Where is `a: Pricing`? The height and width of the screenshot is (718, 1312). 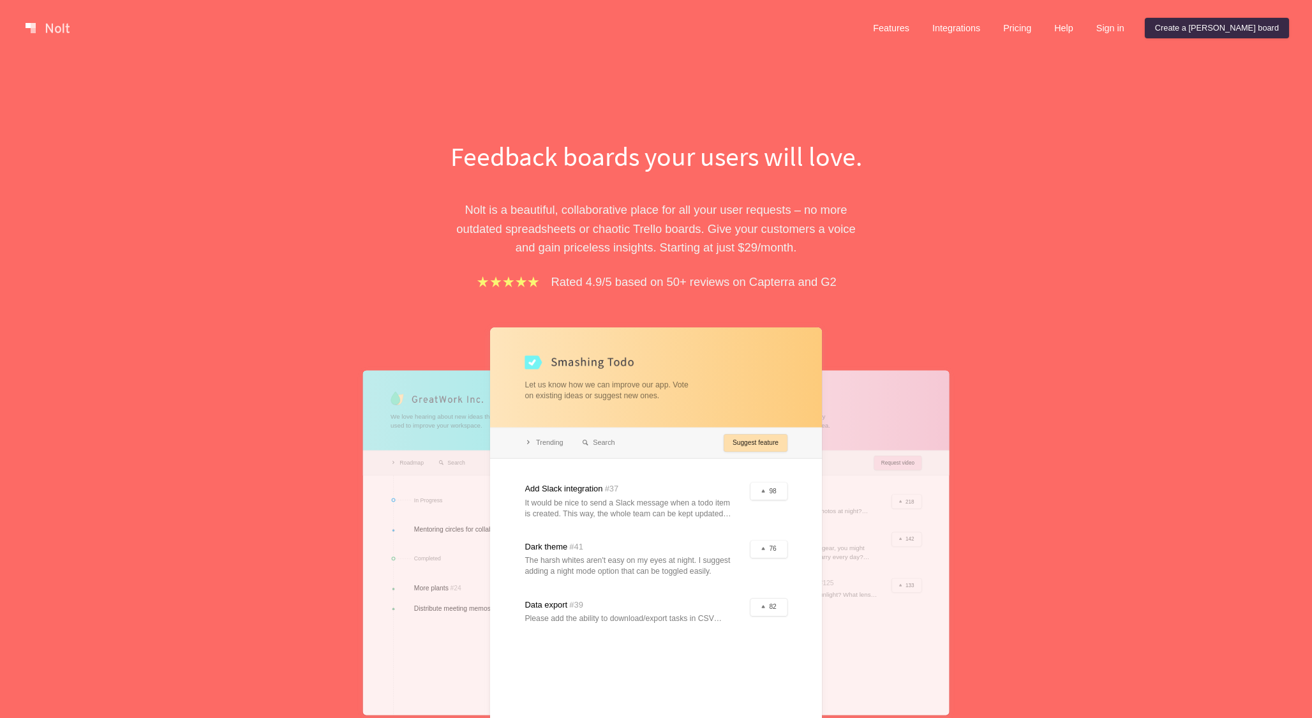
a: Pricing is located at coordinates (1017, 28).